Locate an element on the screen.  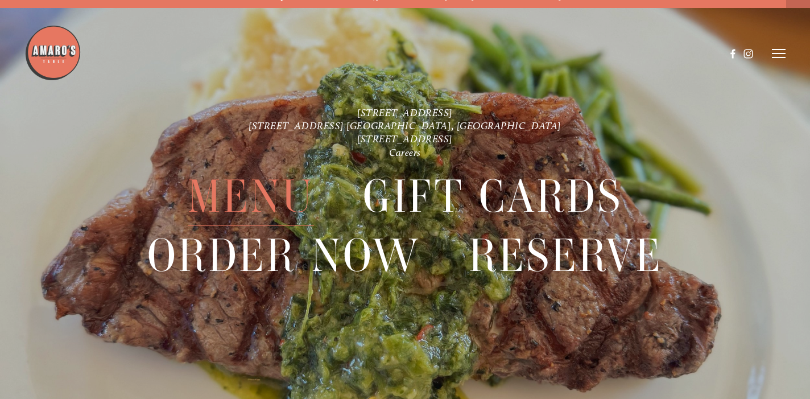
span: Gift Cards is located at coordinates (492, 196).